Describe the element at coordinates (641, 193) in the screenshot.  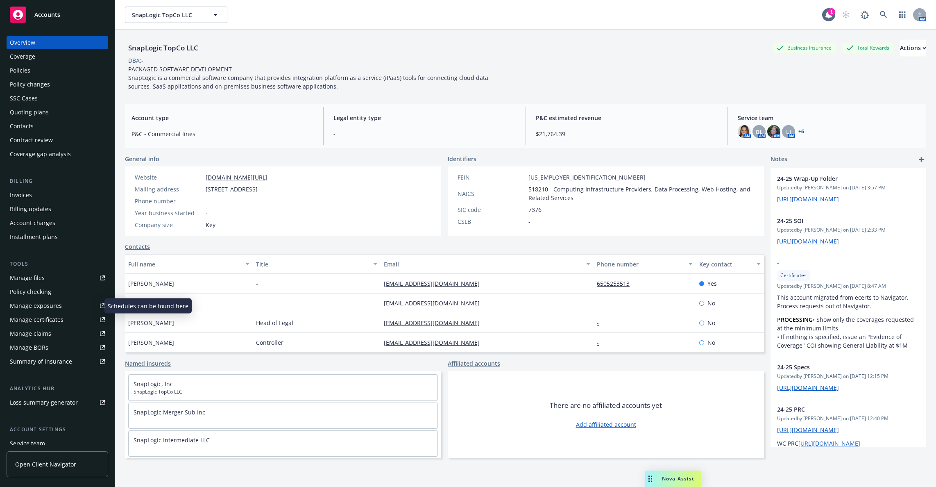
I see `span: 518210 - Computing Infrastructure Providers, Data Processing, Web Hosting, and Related Services` at that location.